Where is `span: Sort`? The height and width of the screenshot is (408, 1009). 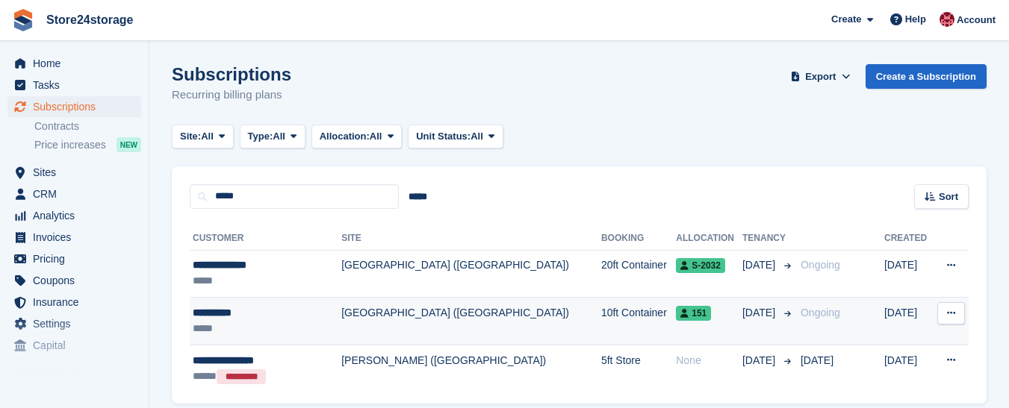 span: Sort is located at coordinates (948, 197).